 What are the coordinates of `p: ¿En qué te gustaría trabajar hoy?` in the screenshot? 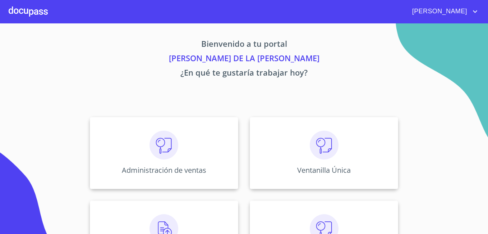 It's located at (244, 74).